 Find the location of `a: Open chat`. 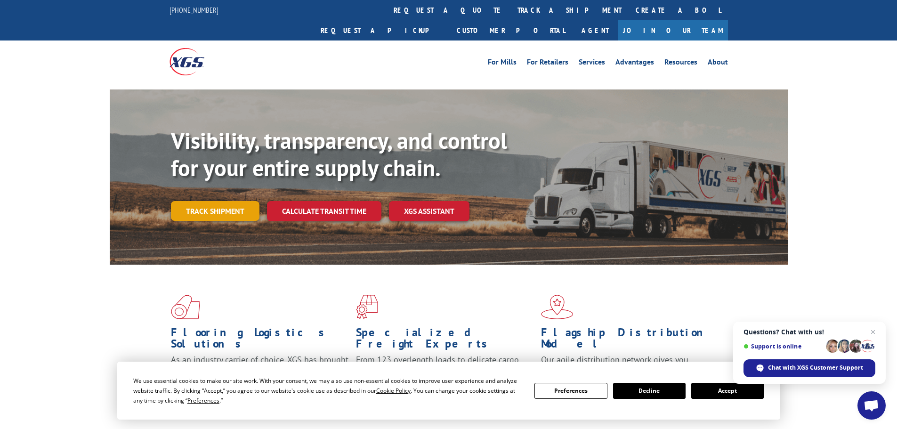

a: Open chat is located at coordinates (871, 405).